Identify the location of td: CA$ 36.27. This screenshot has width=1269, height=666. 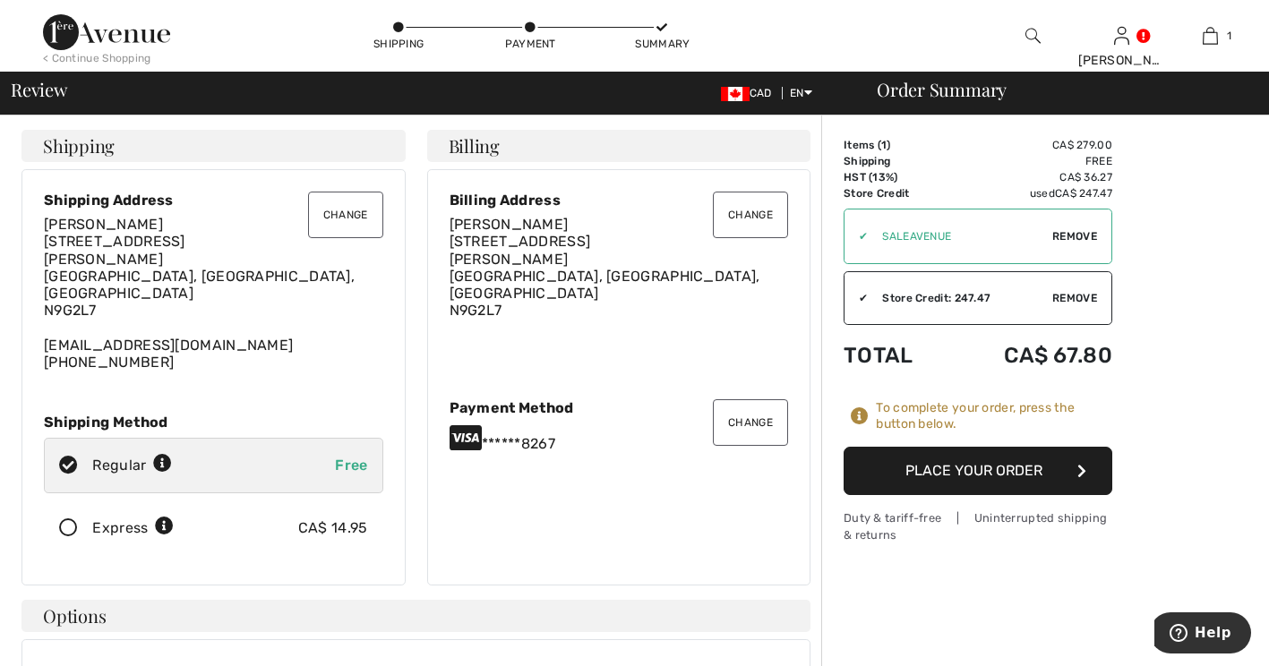
(1030, 177).